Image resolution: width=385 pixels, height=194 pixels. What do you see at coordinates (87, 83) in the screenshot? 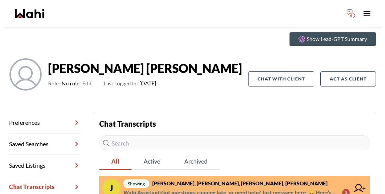
I see `button: Edit` at bounding box center [87, 83].